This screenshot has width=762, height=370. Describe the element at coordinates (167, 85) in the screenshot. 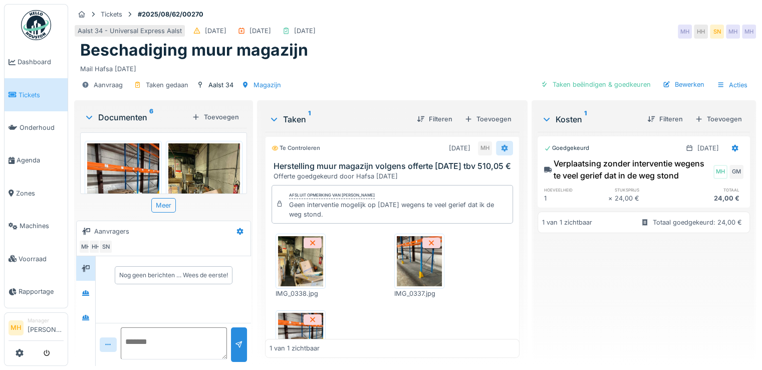

I see `div: Taken gedaan` at that location.